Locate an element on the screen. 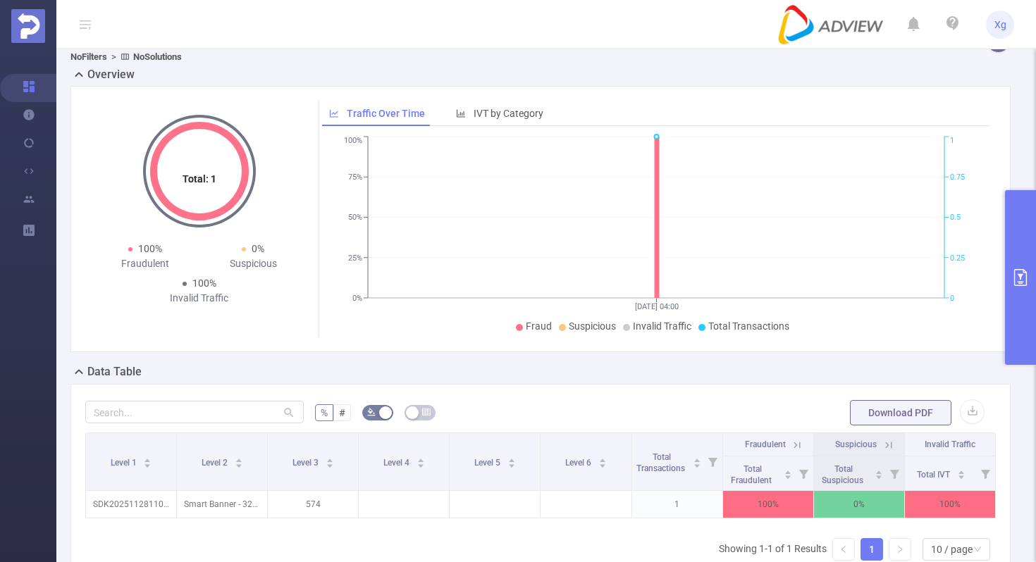  span: Traffic Over Time is located at coordinates (385, 113).